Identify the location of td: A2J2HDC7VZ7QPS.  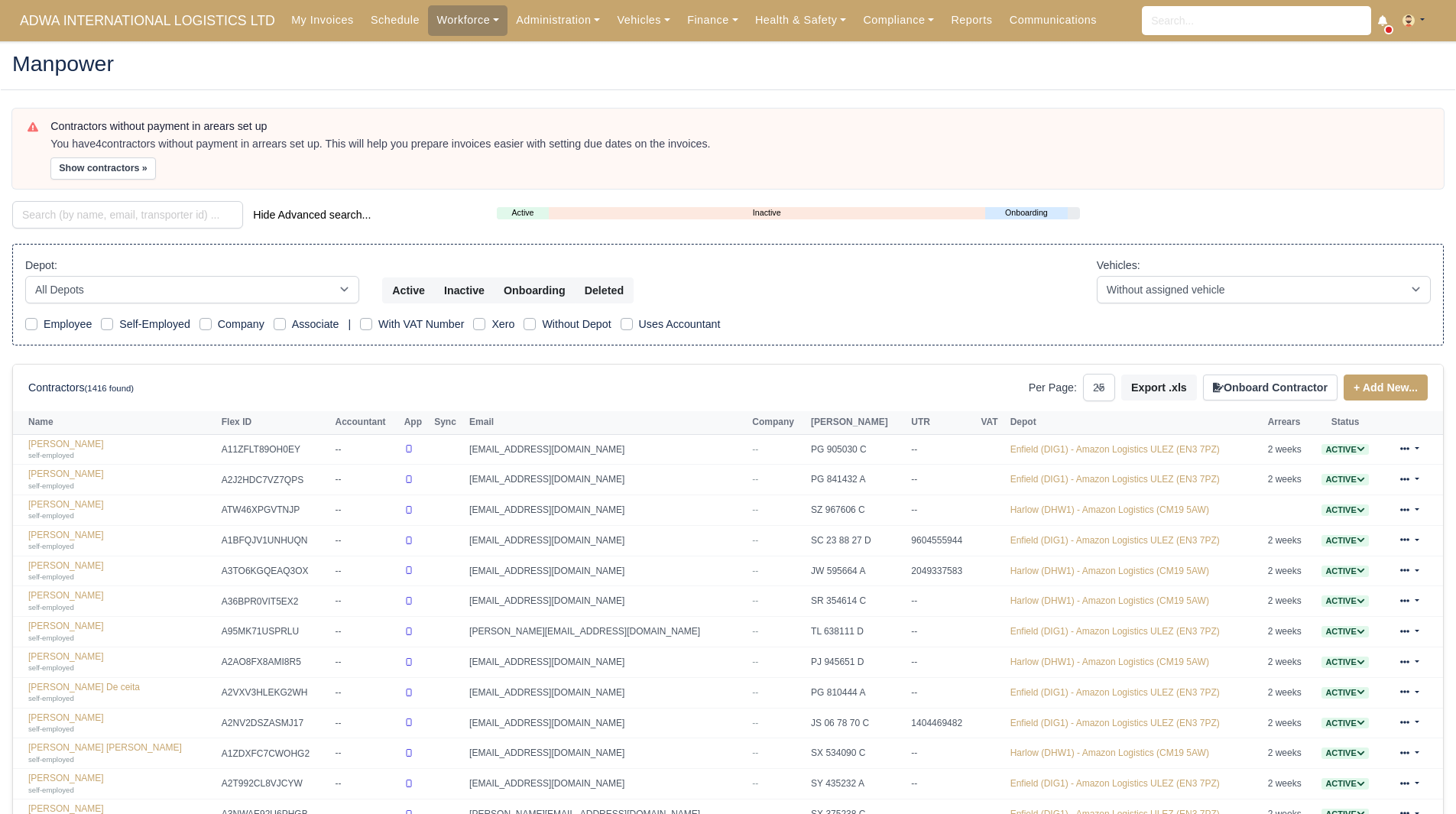
(275, 480).